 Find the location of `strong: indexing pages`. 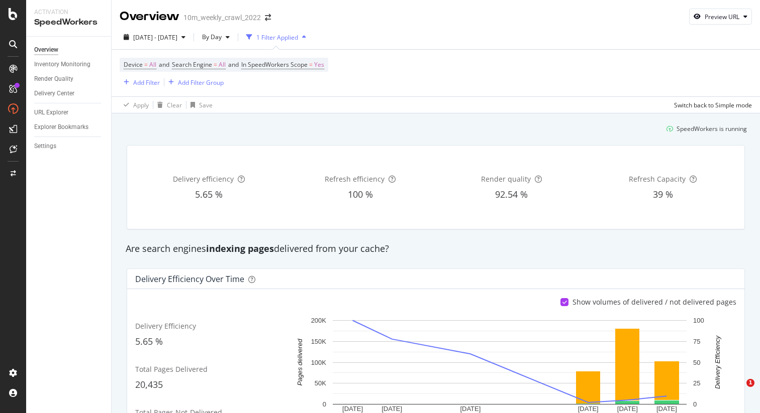

strong: indexing pages is located at coordinates (240, 249).